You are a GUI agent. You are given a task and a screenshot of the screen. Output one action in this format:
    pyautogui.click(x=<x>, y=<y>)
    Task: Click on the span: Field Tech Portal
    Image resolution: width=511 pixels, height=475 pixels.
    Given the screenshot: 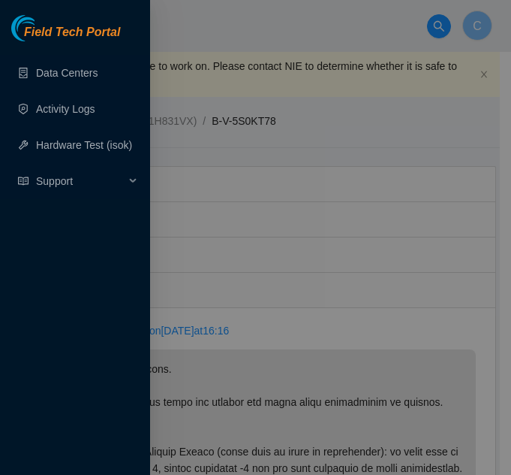 What is the action you would take?
    pyautogui.click(x=72, y=32)
    